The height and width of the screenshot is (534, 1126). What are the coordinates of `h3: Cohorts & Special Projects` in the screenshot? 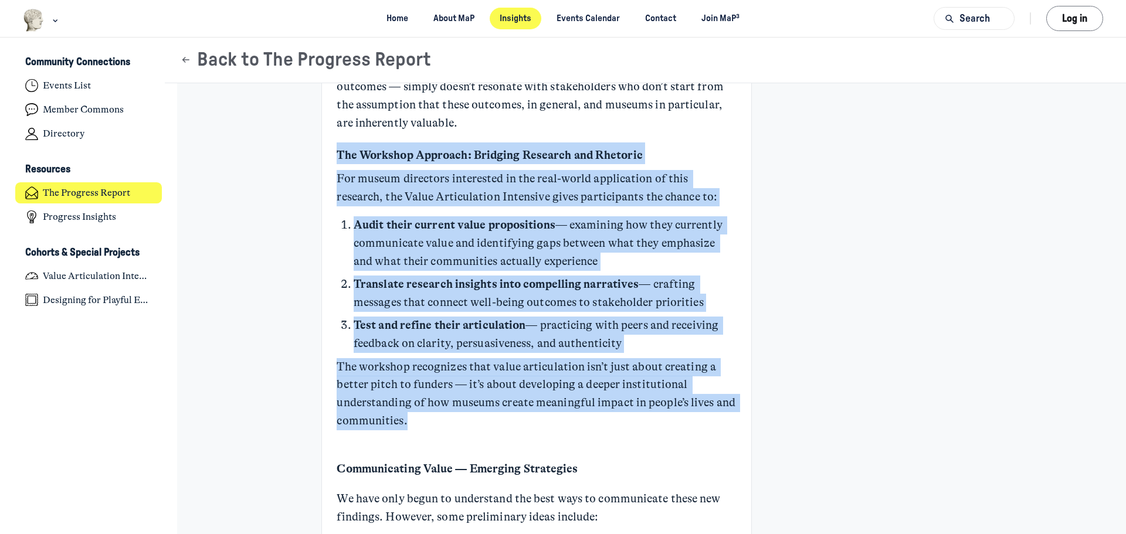 It's located at (82, 253).